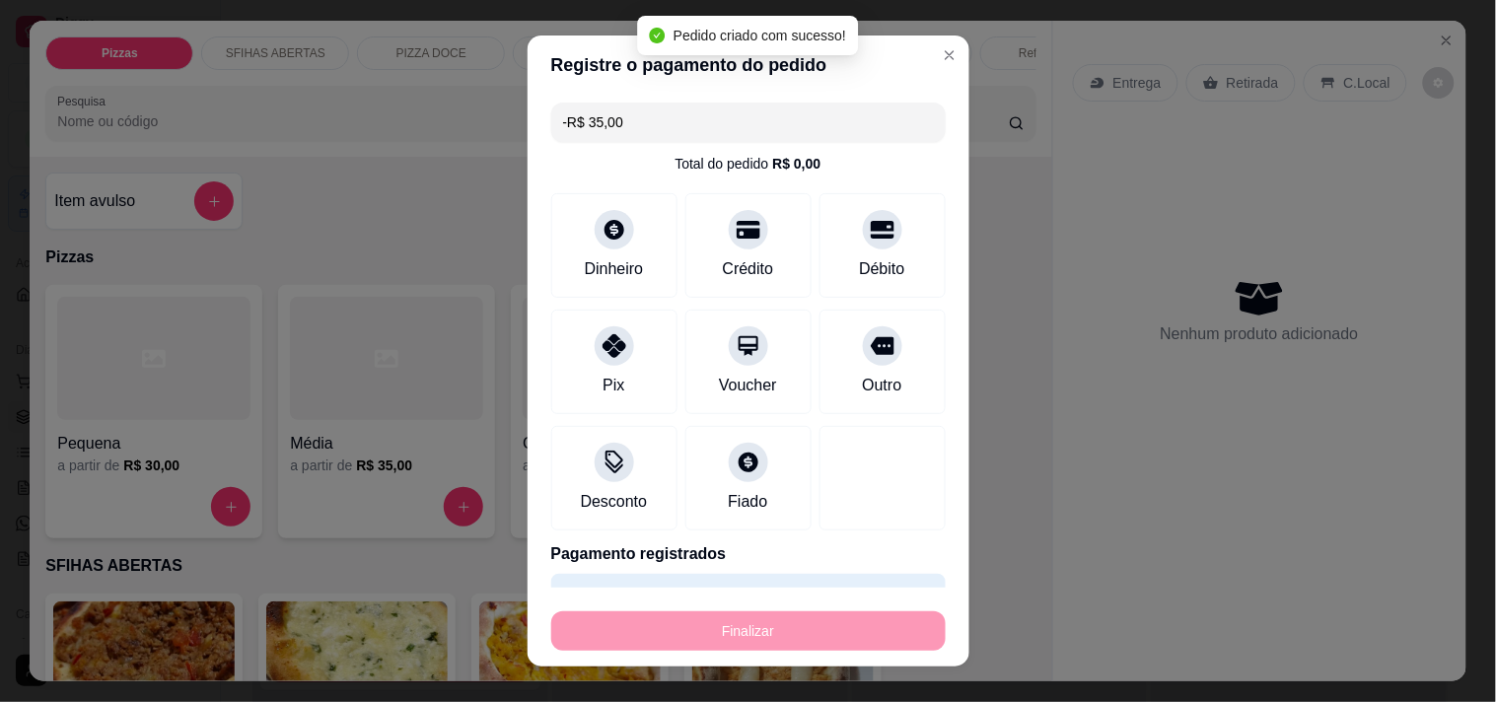  Describe the element at coordinates (749, 65) in the screenshot. I see `header: Registre o pagamento do pedido` at that location.